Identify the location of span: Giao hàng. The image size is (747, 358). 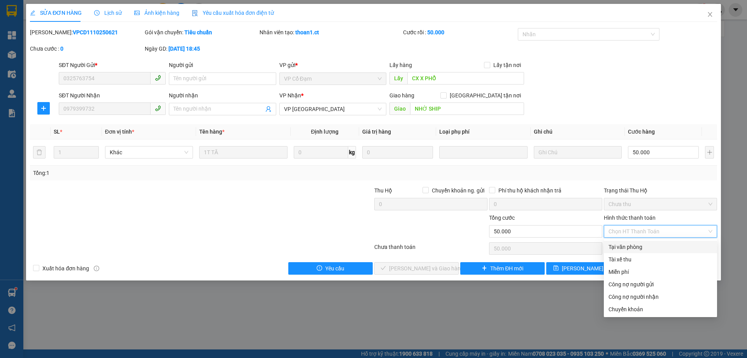
(402, 95).